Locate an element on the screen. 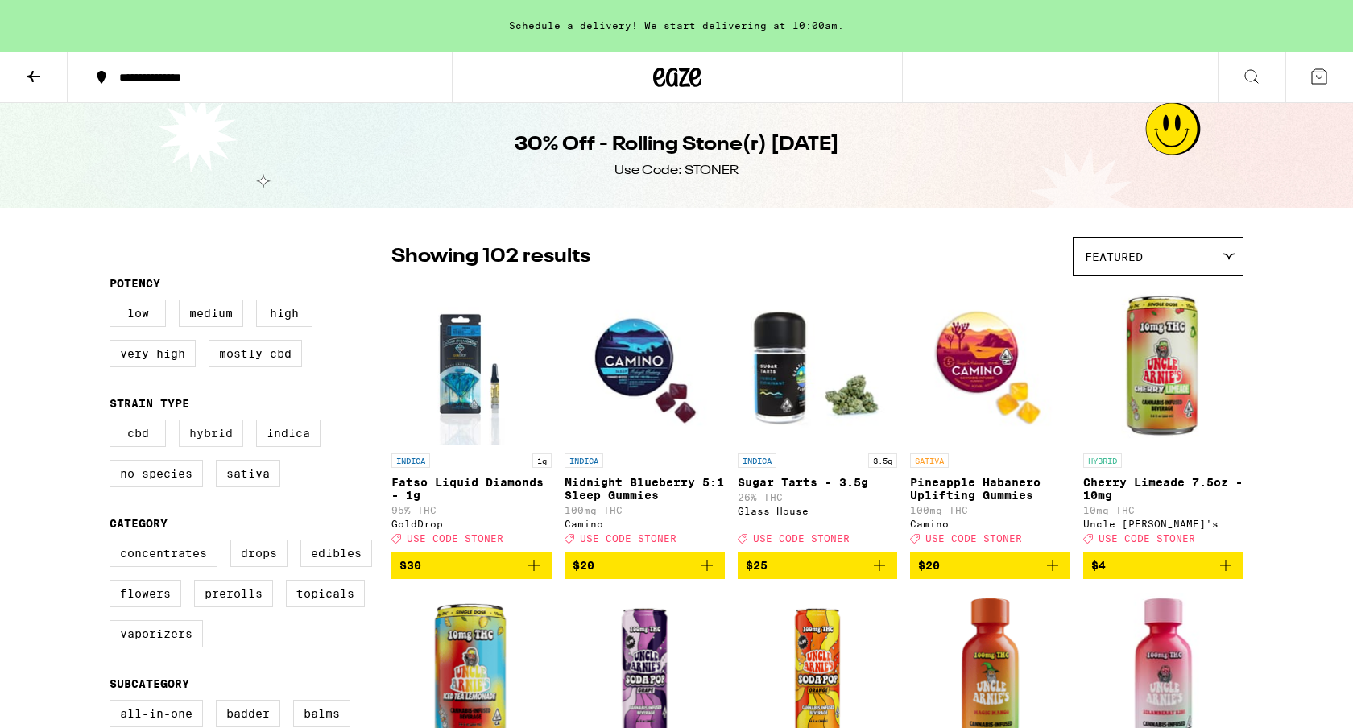  p: Cherry Limeade 7.5oz - 10mg is located at coordinates (1163, 489).